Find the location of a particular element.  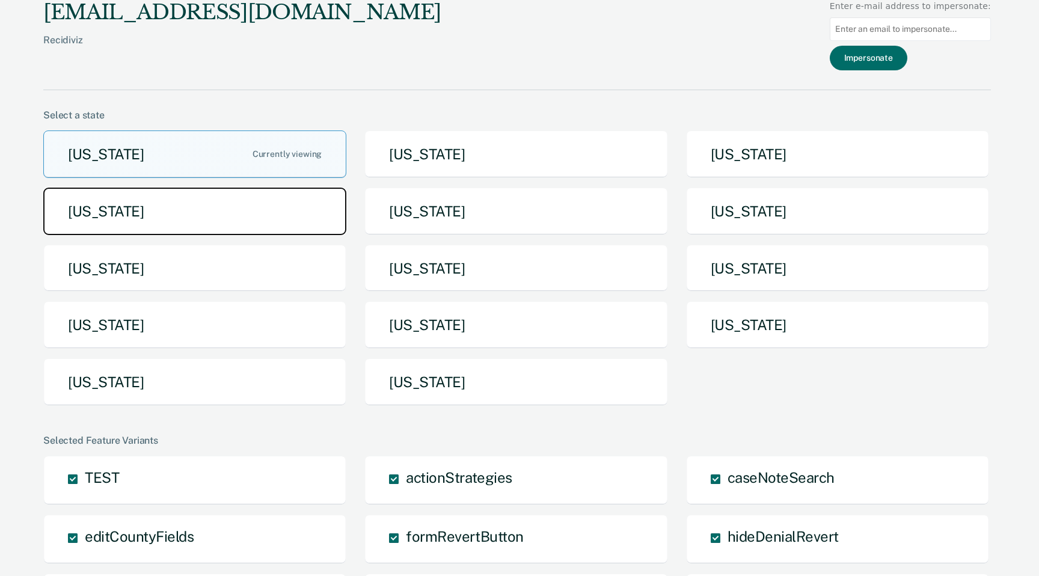

span: caseNoteSearch is located at coordinates (781, 477).